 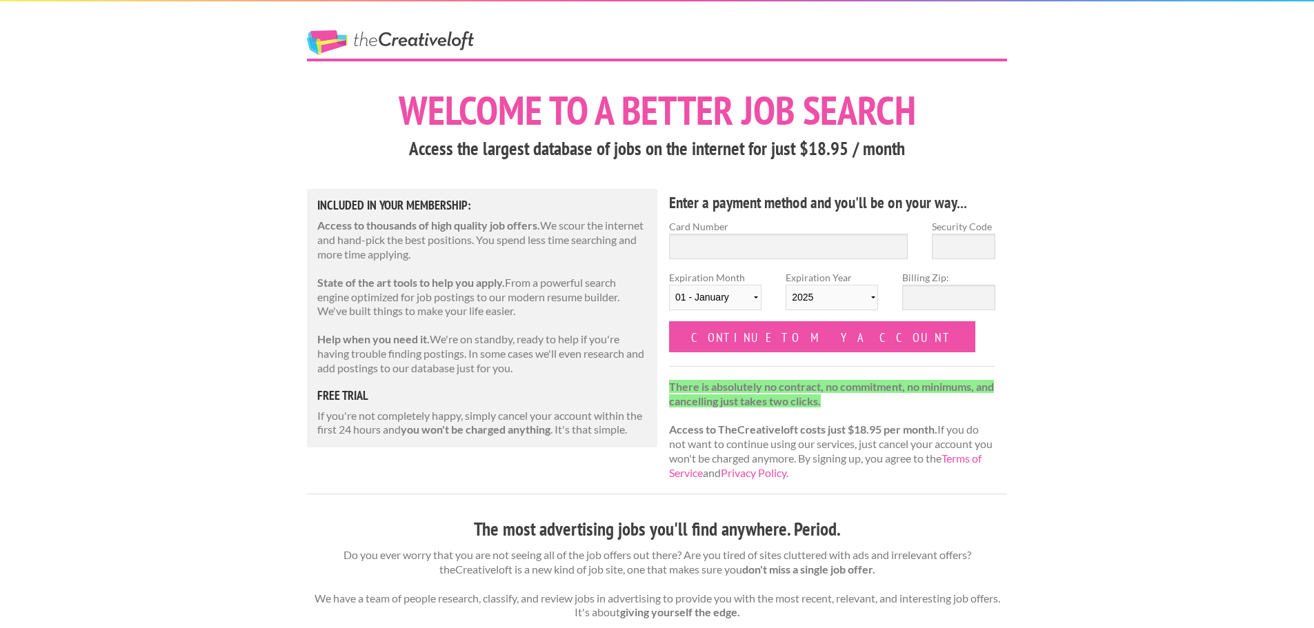 I want to click on strong: don't miss a single job offer., so click(x=808, y=569).